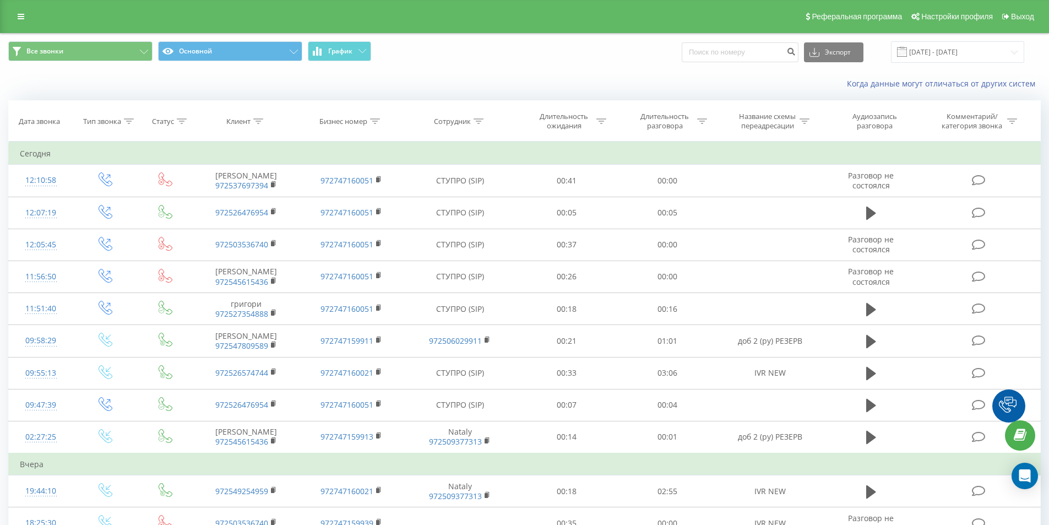 The width and height of the screenshot is (1049, 525). Describe the element at coordinates (41, 244) in the screenshot. I see `div: 12:05:45` at that location.